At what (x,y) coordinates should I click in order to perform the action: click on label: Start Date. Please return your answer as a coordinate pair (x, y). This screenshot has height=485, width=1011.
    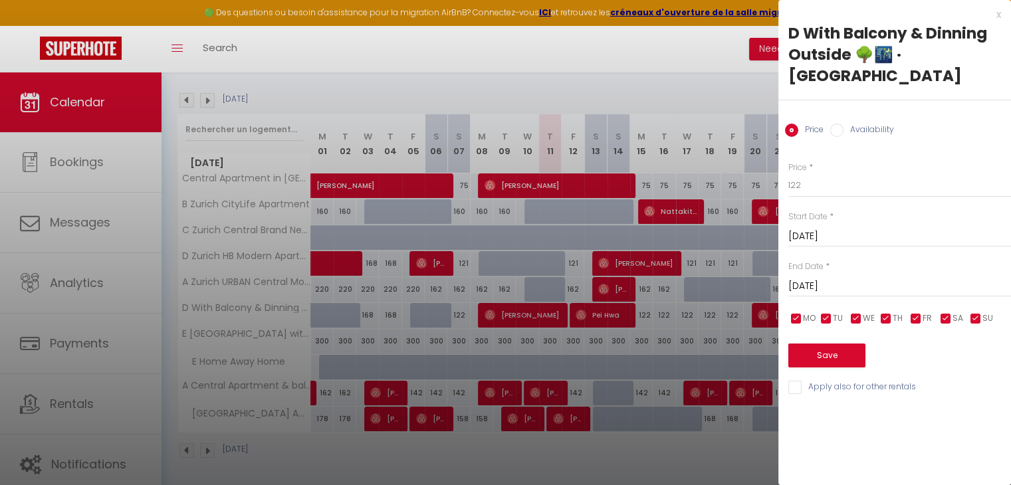
    Looking at the image, I should click on (807, 217).